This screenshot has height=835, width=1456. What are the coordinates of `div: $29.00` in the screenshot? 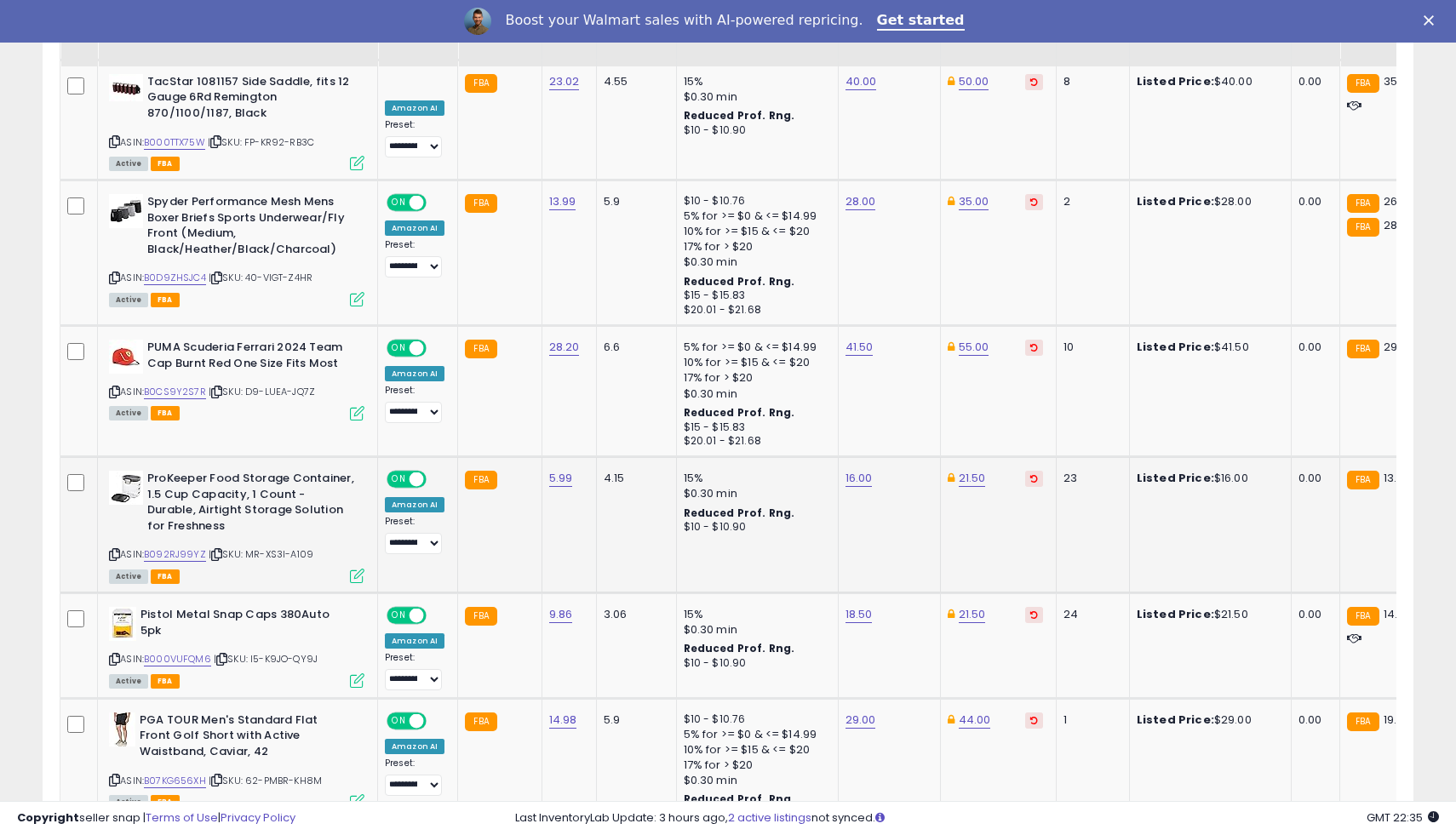 It's located at (1207, 721).